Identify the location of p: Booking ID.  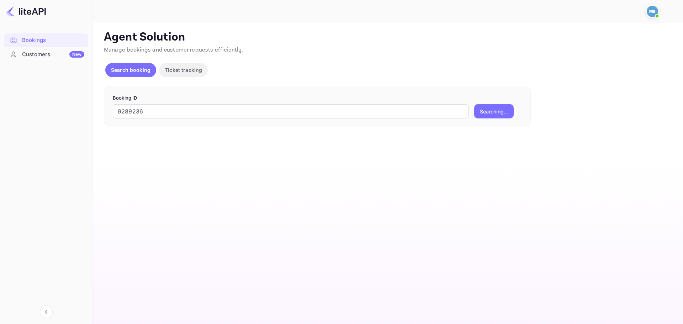
(317, 98).